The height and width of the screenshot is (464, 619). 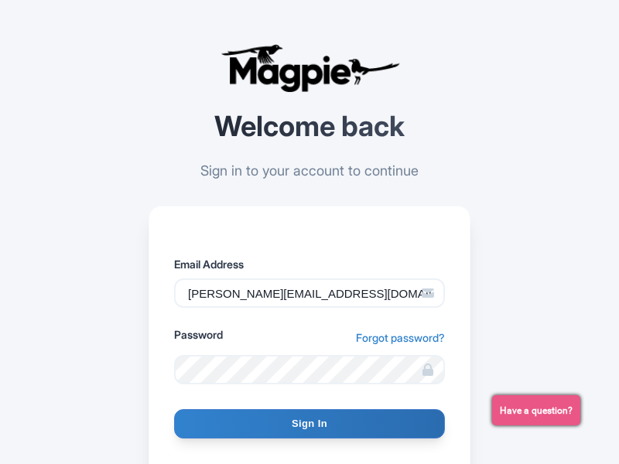 What do you see at coordinates (400, 337) in the screenshot?
I see `a: Forgot password?` at bounding box center [400, 337].